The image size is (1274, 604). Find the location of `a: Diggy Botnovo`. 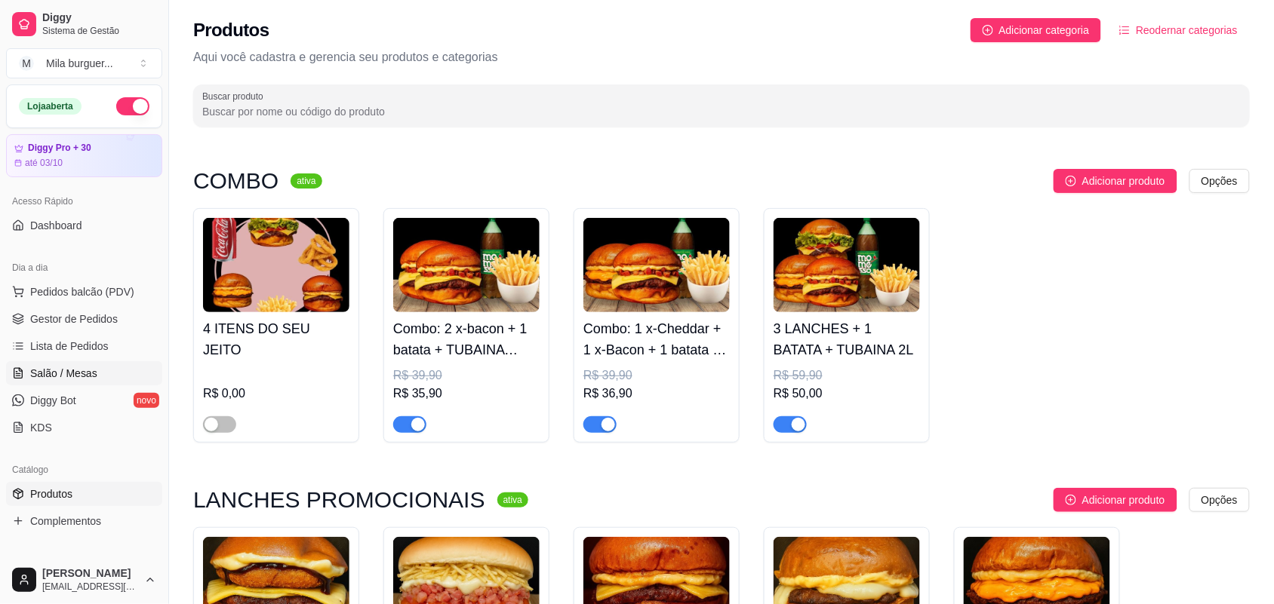

a: Diggy Botnovo is located at coordinates (84, 401).